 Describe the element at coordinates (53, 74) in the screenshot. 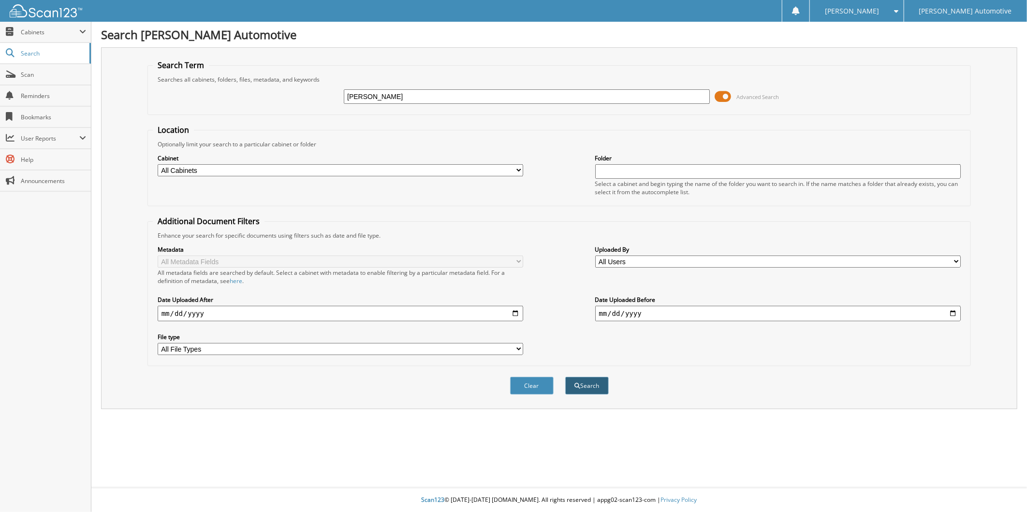

I see `span: Scan` at that location.